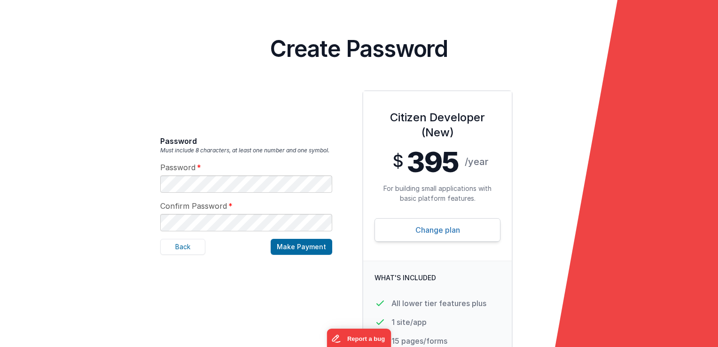 This screenshot has width=718, height=347. I want to click on p: Must include 8 characters, at least one number and one symbol., so click(246, 150).